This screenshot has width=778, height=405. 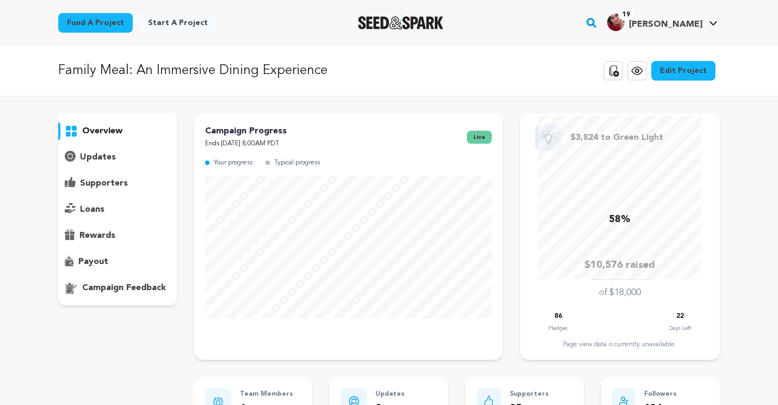 I want to click on span: Siobhan O.'s Profile, so click(x=662, y=23).